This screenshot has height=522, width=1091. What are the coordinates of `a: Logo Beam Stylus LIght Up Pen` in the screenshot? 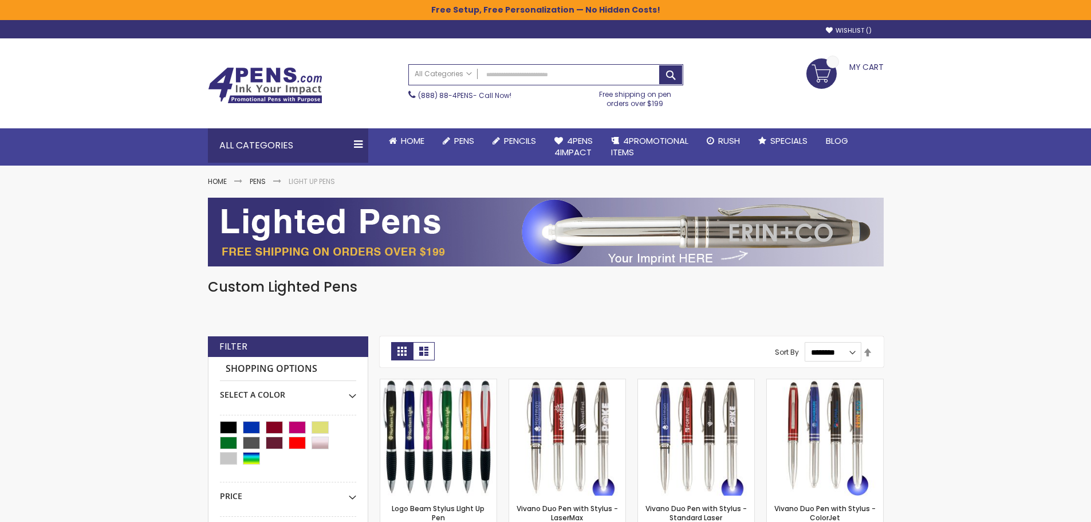 It's located at (438, 383).